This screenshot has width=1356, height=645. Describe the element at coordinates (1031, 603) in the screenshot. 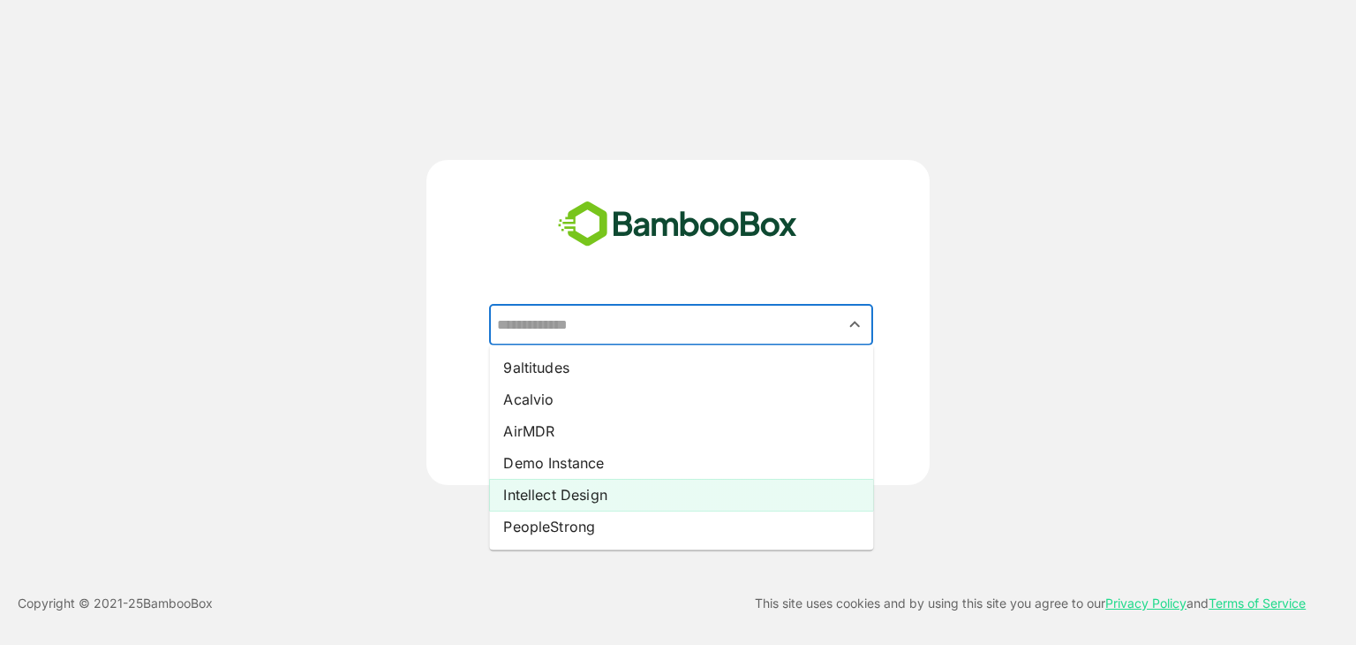

I see `p: This site uses cookies and by using this site you agree to our and` at that location.